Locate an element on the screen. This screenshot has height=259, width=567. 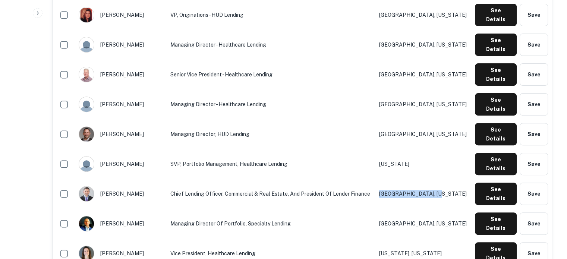
img: 1649725652995 is located at coordinates (87, 224).